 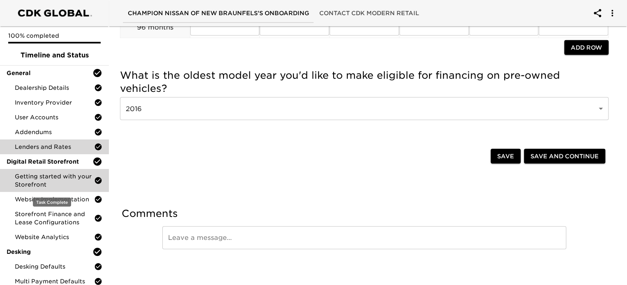 What do you see at coordinates (218, 13) in the screenshot?
I see `span: Champion Nissan of New Braunfels's Onboarding` at bounding box center [218, 13].